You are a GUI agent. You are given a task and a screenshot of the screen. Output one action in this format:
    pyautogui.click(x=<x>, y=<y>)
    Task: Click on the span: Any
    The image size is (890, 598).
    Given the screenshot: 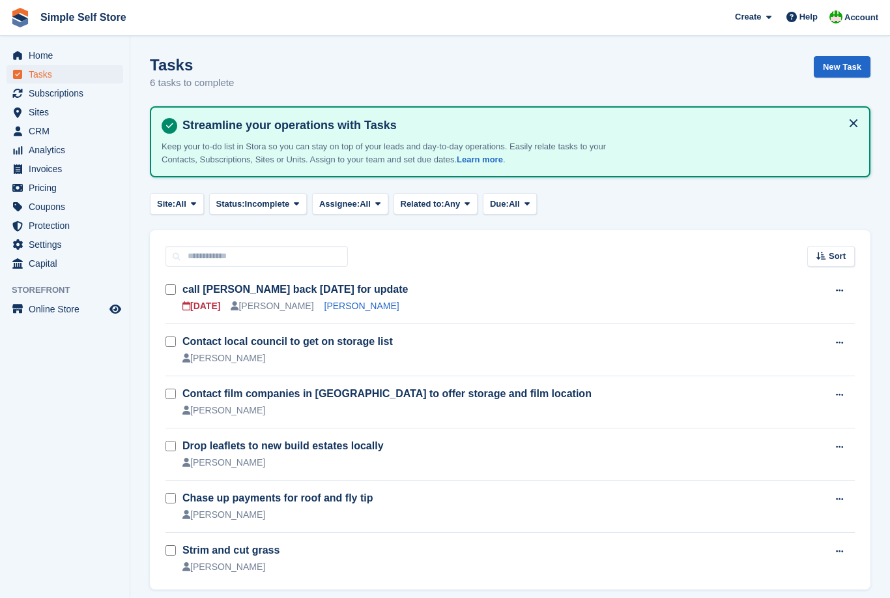 What is the action you would take?
    pyautogui.click(x=452, y=204)
    